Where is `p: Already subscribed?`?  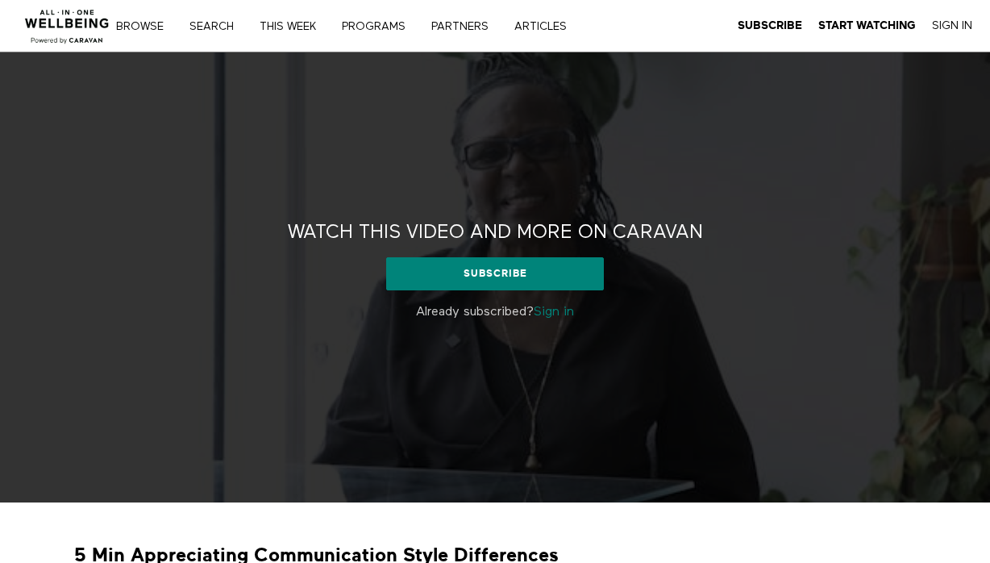
p: Already subscribed? is located at coordinates (495, 312).